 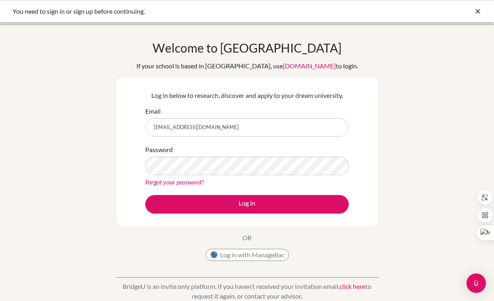 I want to click on button: Log in, so click(x=247, y=204).